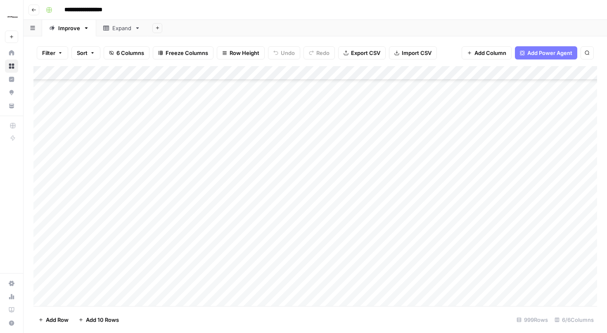 The height and width of the screenshot is (333, 607). I want to click on span: Filter, so click(49, 53).